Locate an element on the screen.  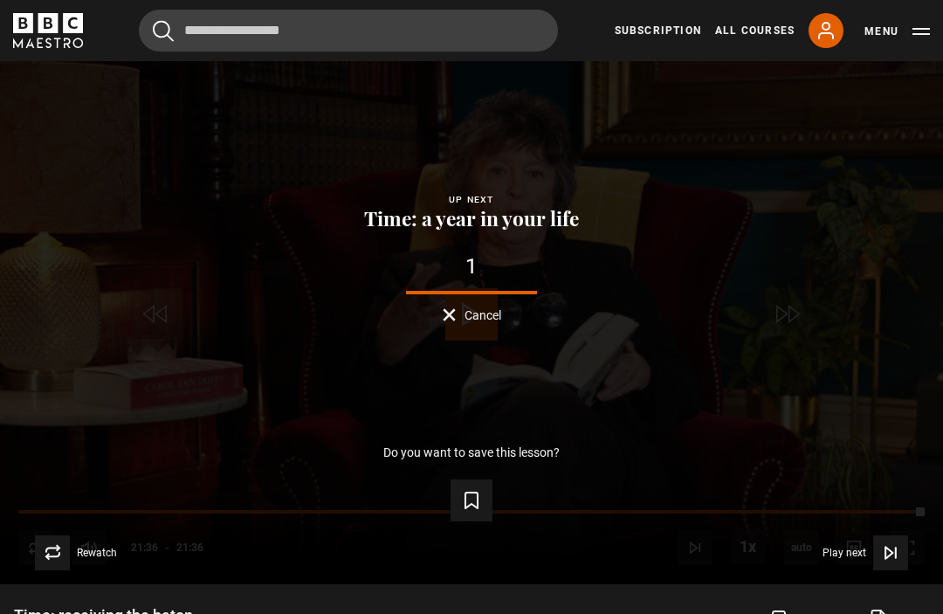
button: Cancel is located at coordinates (471, 314).